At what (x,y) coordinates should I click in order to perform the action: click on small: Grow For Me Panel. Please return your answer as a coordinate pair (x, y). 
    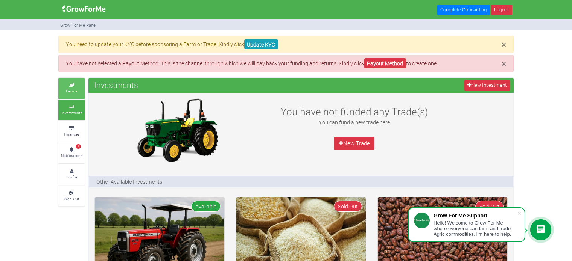
    Looking at the image, I should click on (78, 25).